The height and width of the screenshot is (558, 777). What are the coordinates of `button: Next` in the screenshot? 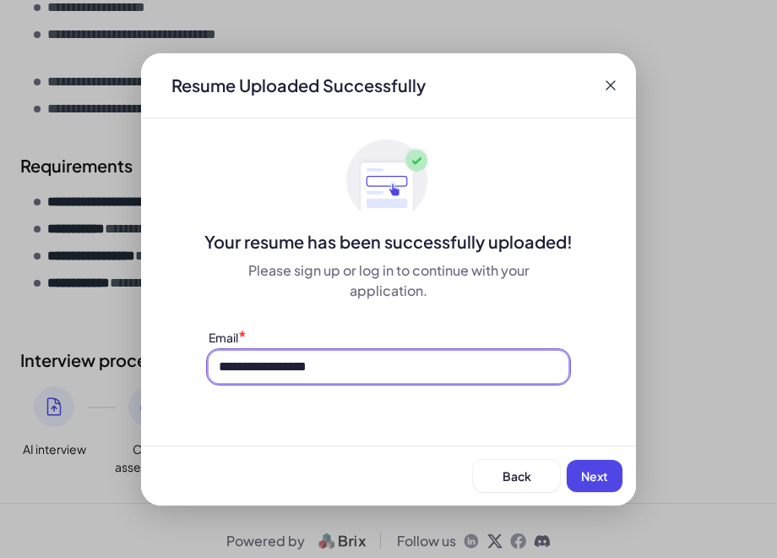 It's located at (595, 476).